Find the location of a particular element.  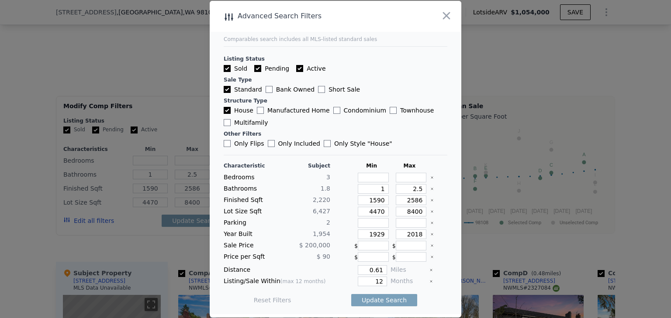

label: Only Flips is located at coordinates (244, 144).